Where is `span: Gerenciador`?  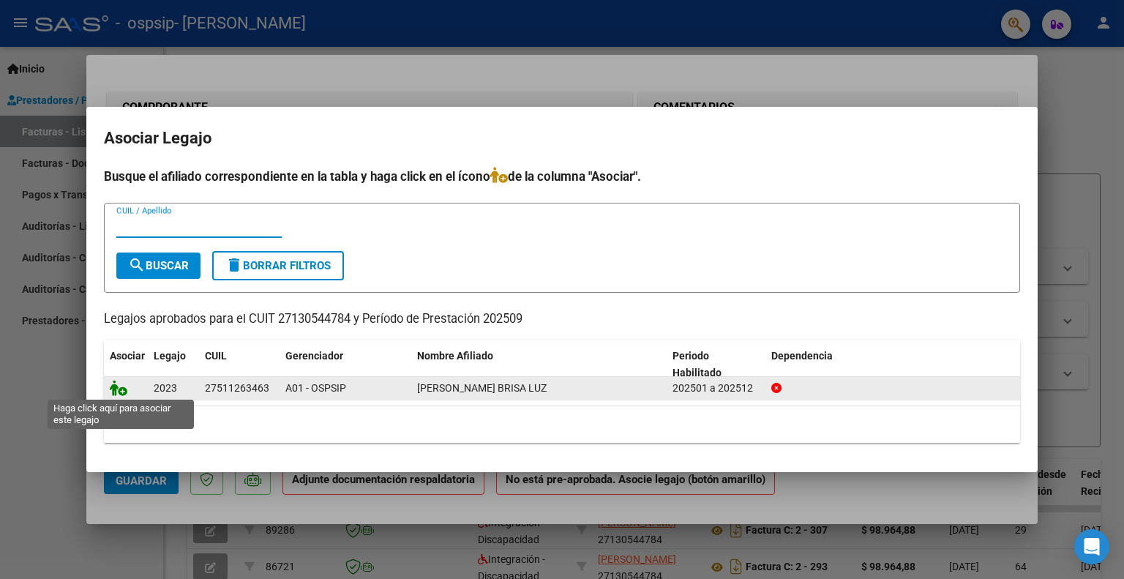
span: Gerenciador is located at coordinates (314, 356).